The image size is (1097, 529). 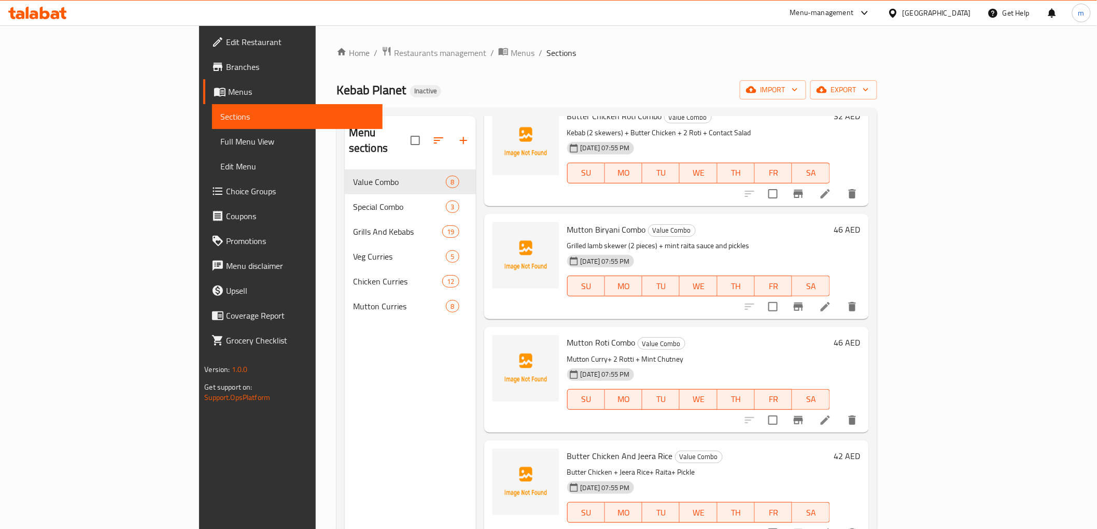 I want to click on a: Branches, so click(x=292, y=67).